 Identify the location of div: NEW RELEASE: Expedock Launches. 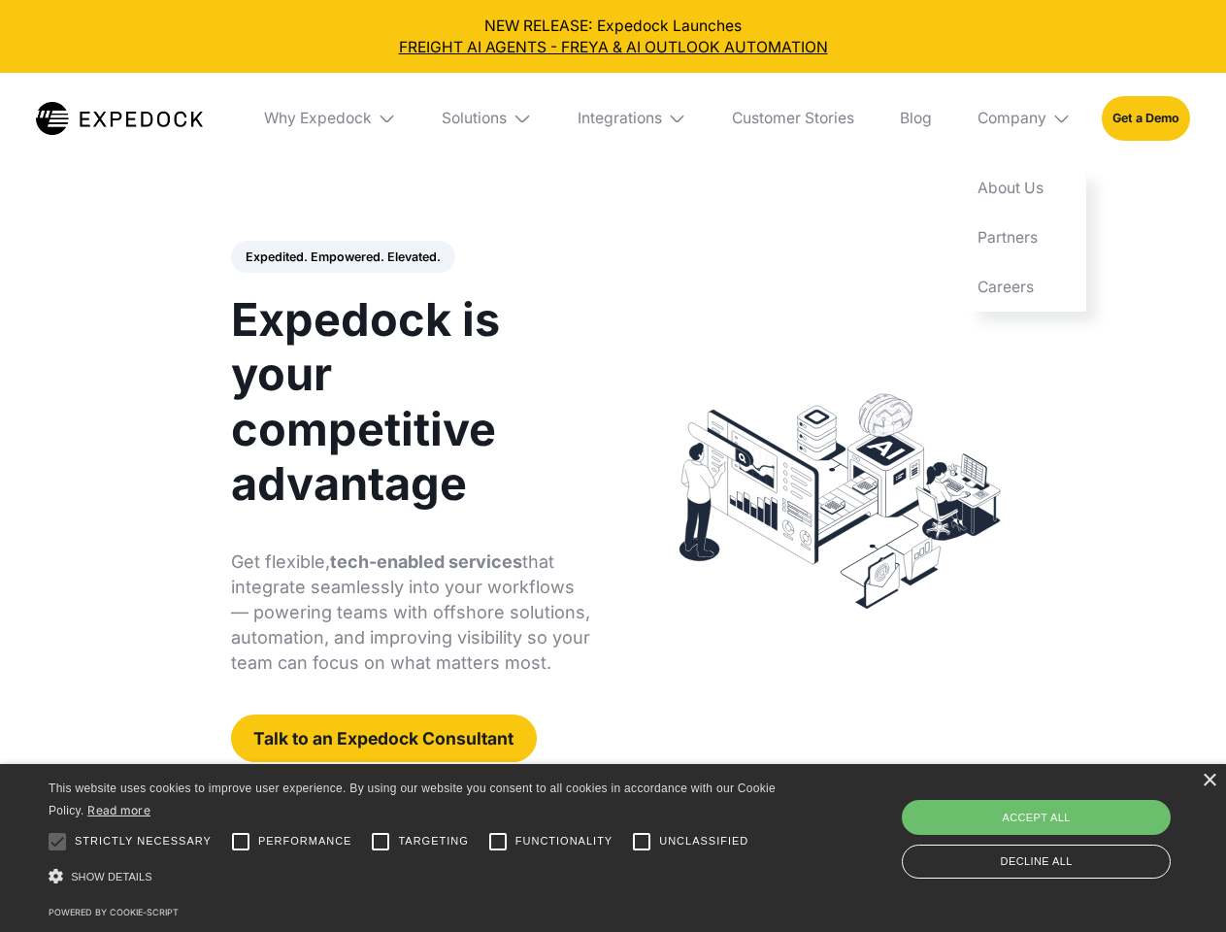
(613, 37).